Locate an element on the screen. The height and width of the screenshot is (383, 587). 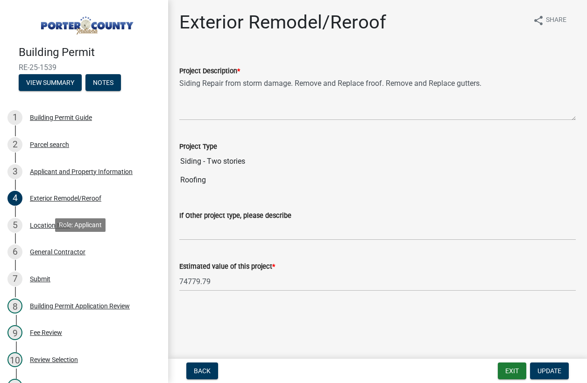
label: If Other project type, please describe is located at coordinates (235, 216).